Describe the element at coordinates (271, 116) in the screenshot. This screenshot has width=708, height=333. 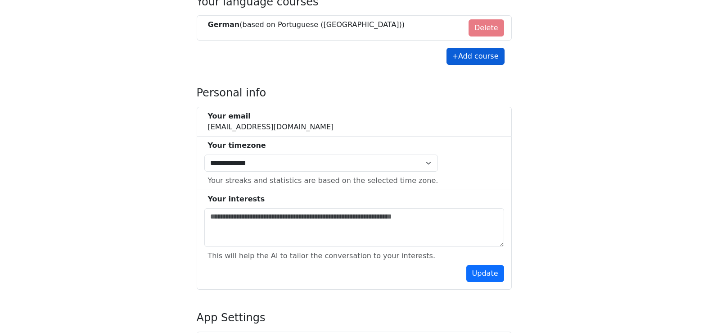
I see `div: Your email` at that location.